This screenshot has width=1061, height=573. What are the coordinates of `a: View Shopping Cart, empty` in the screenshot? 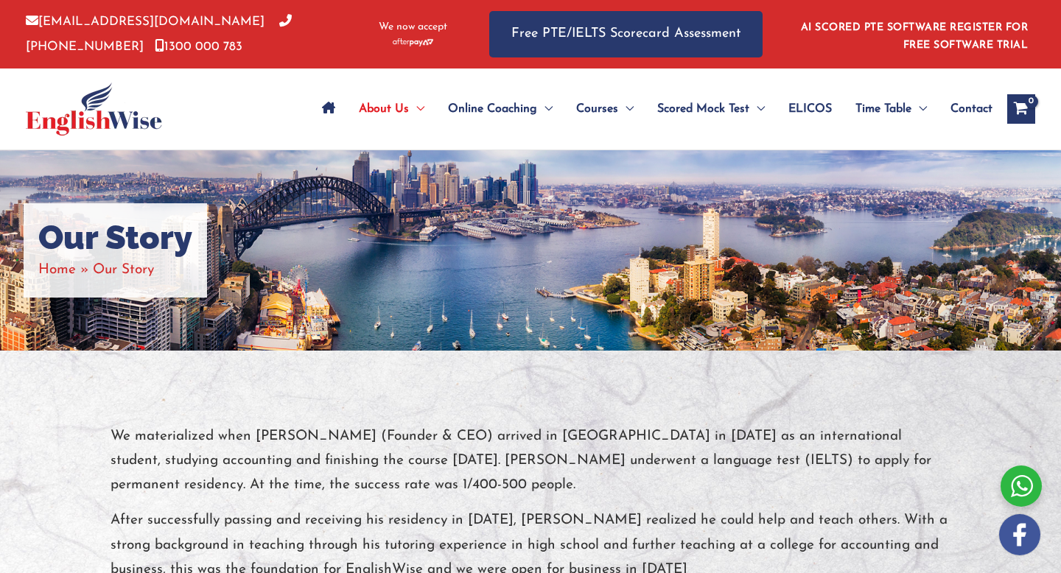 It's located at (1021, 109).